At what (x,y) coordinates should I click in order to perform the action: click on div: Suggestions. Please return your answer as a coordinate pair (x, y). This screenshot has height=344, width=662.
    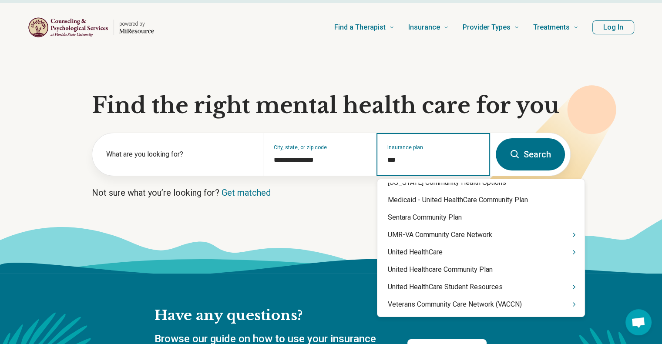
    Looking at the image, I should click on (481, 248).